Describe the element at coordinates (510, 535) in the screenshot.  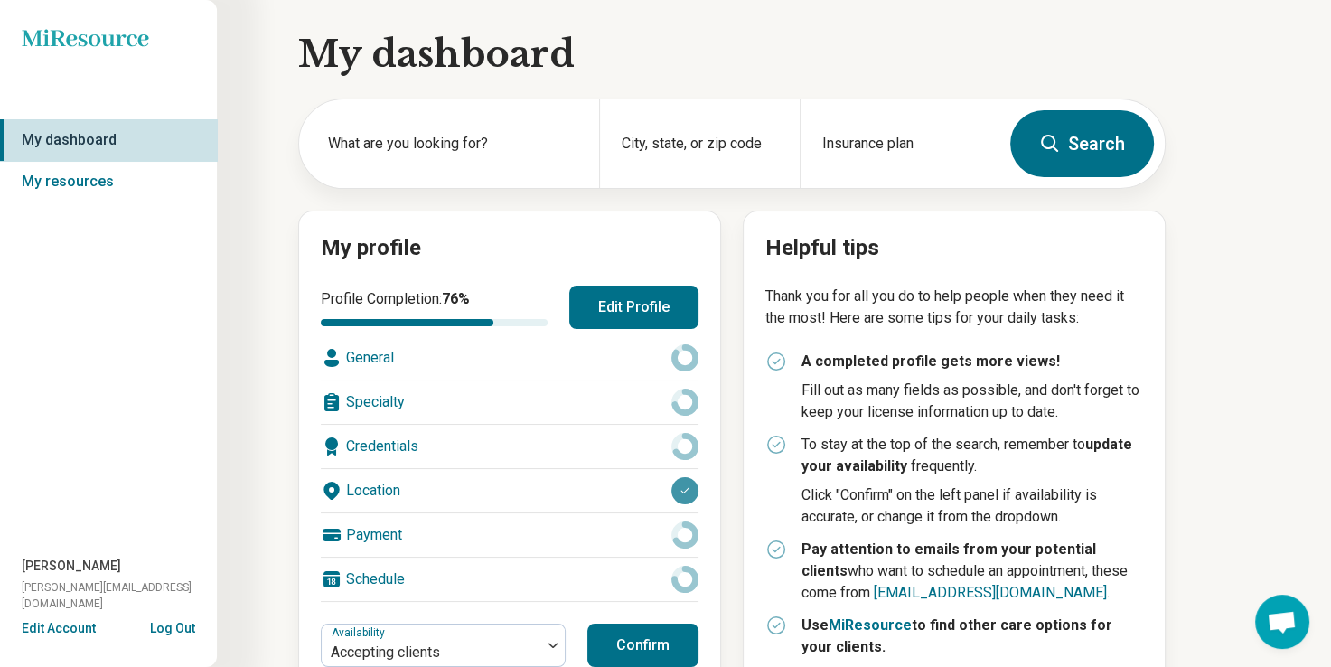
I see `div: Payment` at that location.